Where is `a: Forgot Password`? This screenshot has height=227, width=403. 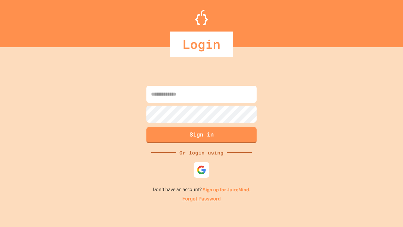 a: Forgot Password is located at coordinates (201, 199).